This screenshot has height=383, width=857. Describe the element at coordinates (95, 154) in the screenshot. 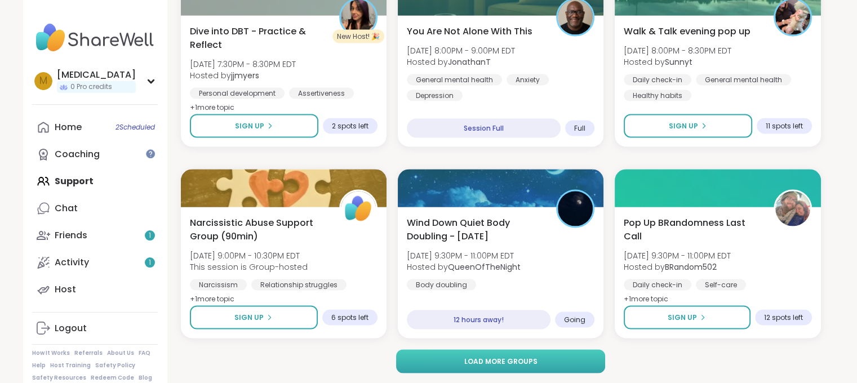

I see `a: Coaching` at that location.